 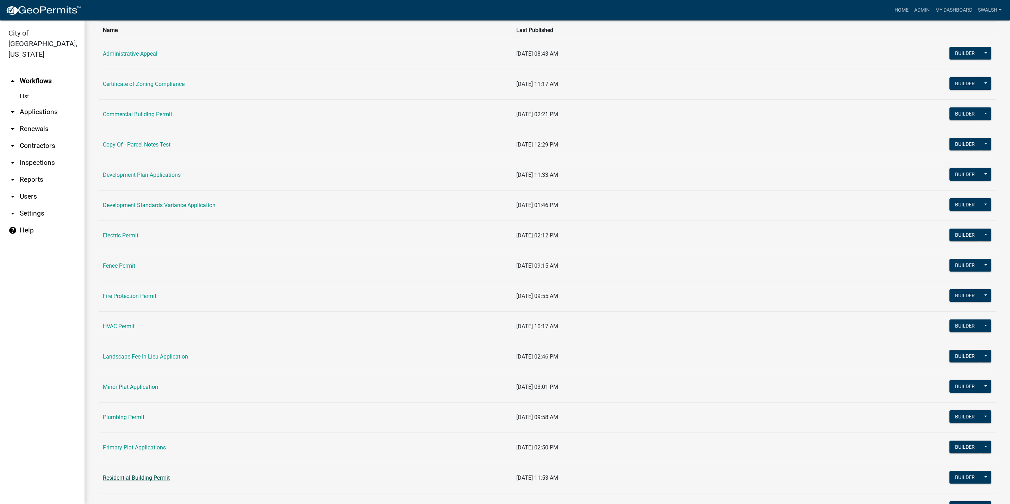 I want to click on i: help, so click(x=13, y=230).